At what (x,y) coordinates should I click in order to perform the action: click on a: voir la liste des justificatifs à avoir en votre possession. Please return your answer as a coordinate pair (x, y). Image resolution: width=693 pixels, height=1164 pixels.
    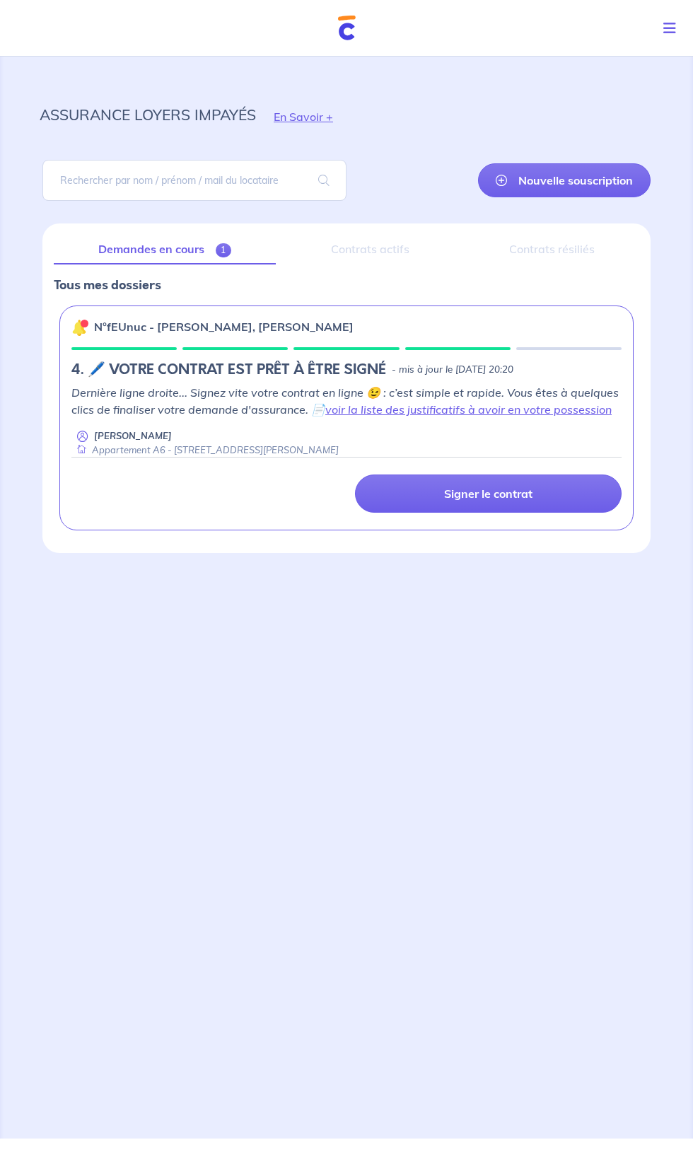
    Looking at the image, I should click on (468, 409).